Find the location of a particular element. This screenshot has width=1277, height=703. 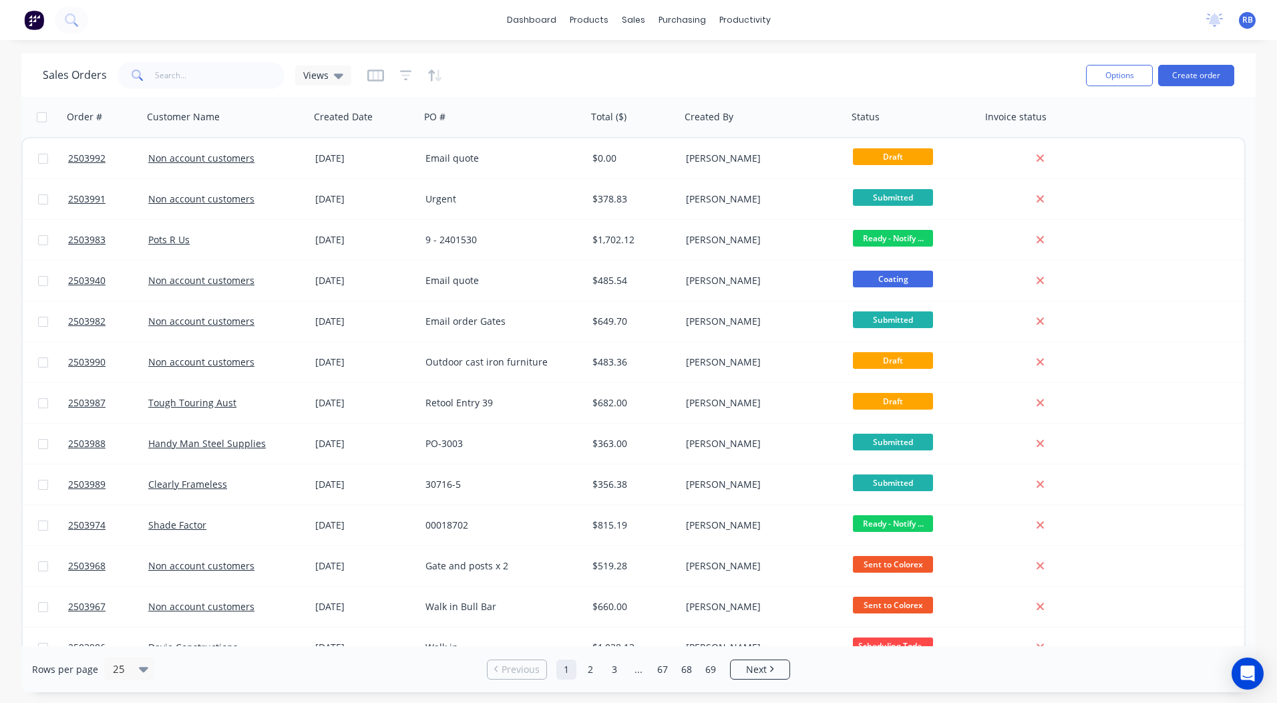

a: Previous page is located at coordinates (517, 669).